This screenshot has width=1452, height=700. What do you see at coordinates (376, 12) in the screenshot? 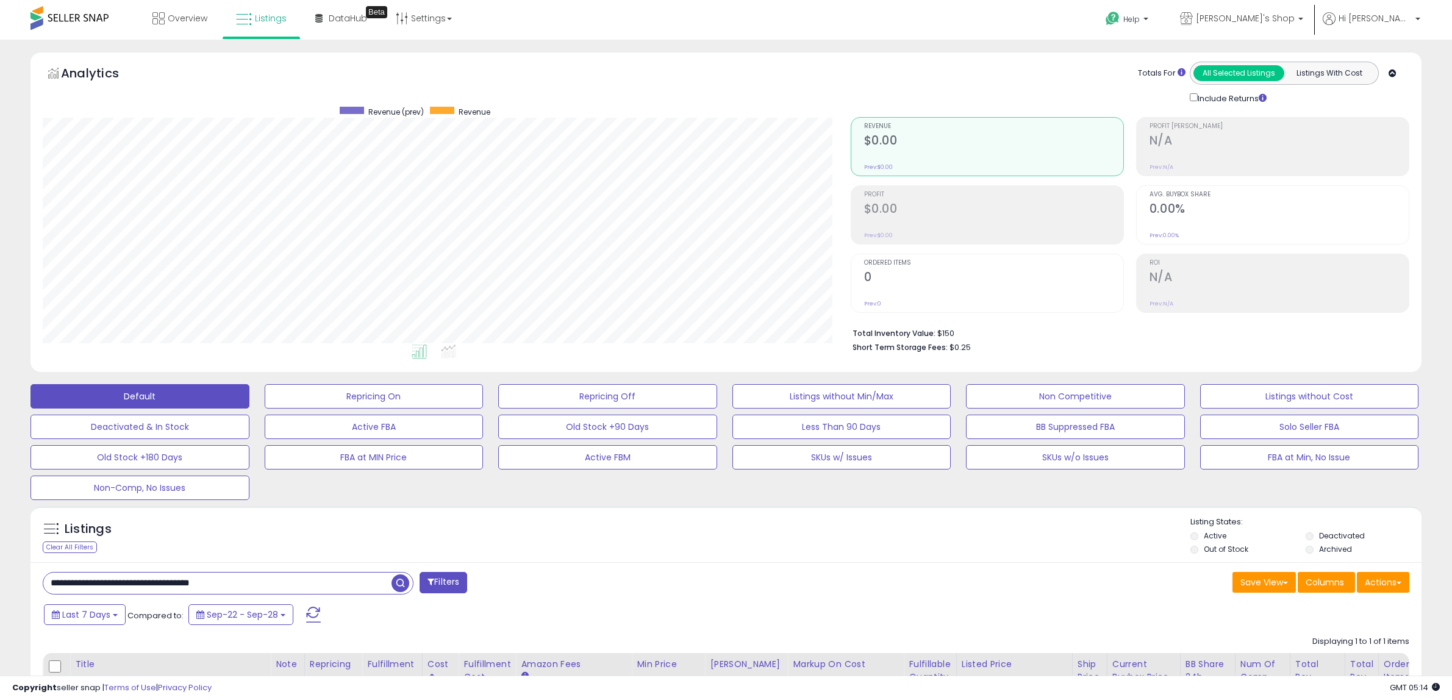
I see `div: Tooltip anchor` at bounding box center [376, 12].